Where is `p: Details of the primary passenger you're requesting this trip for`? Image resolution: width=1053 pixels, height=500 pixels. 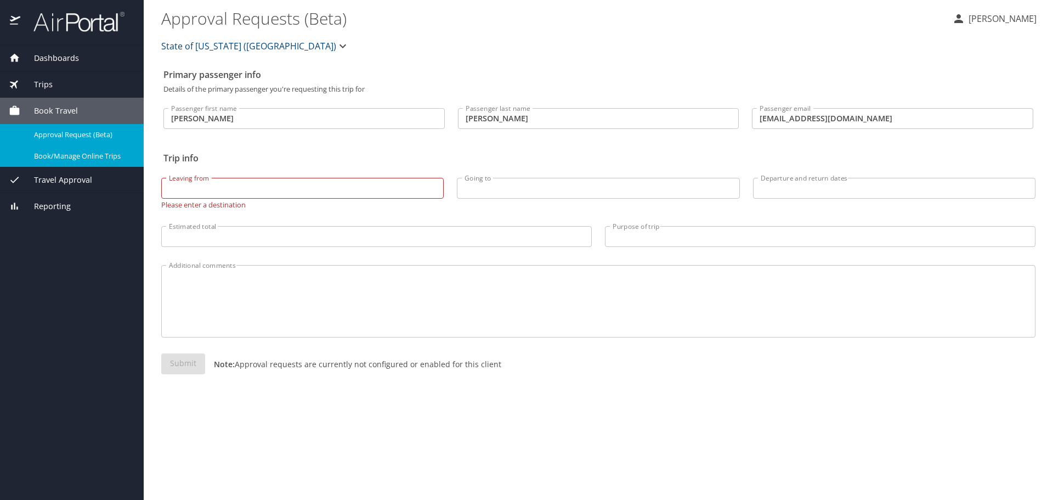 p: Details of the primary passenger you're requesting this trip for is located at coordinates (598, 89).